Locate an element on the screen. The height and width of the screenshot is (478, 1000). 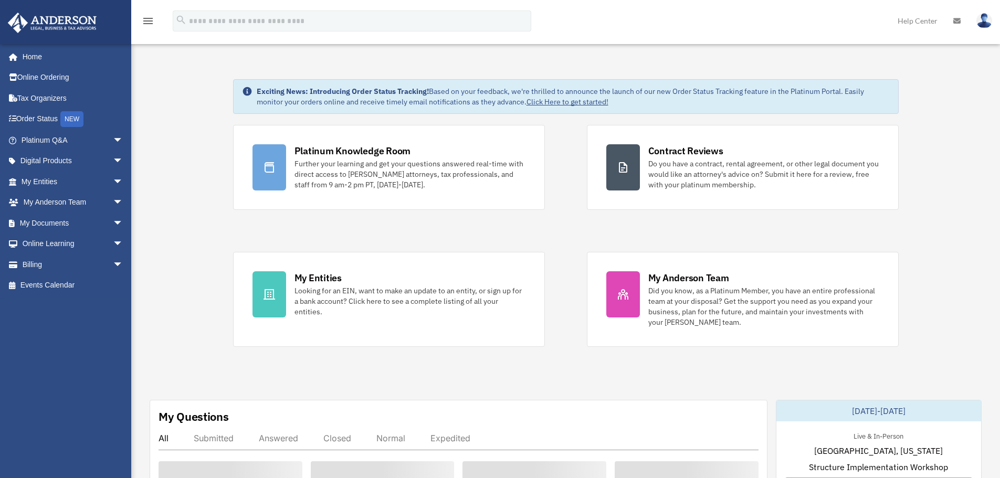
img: User Pic is located at coordinates (984, 20).